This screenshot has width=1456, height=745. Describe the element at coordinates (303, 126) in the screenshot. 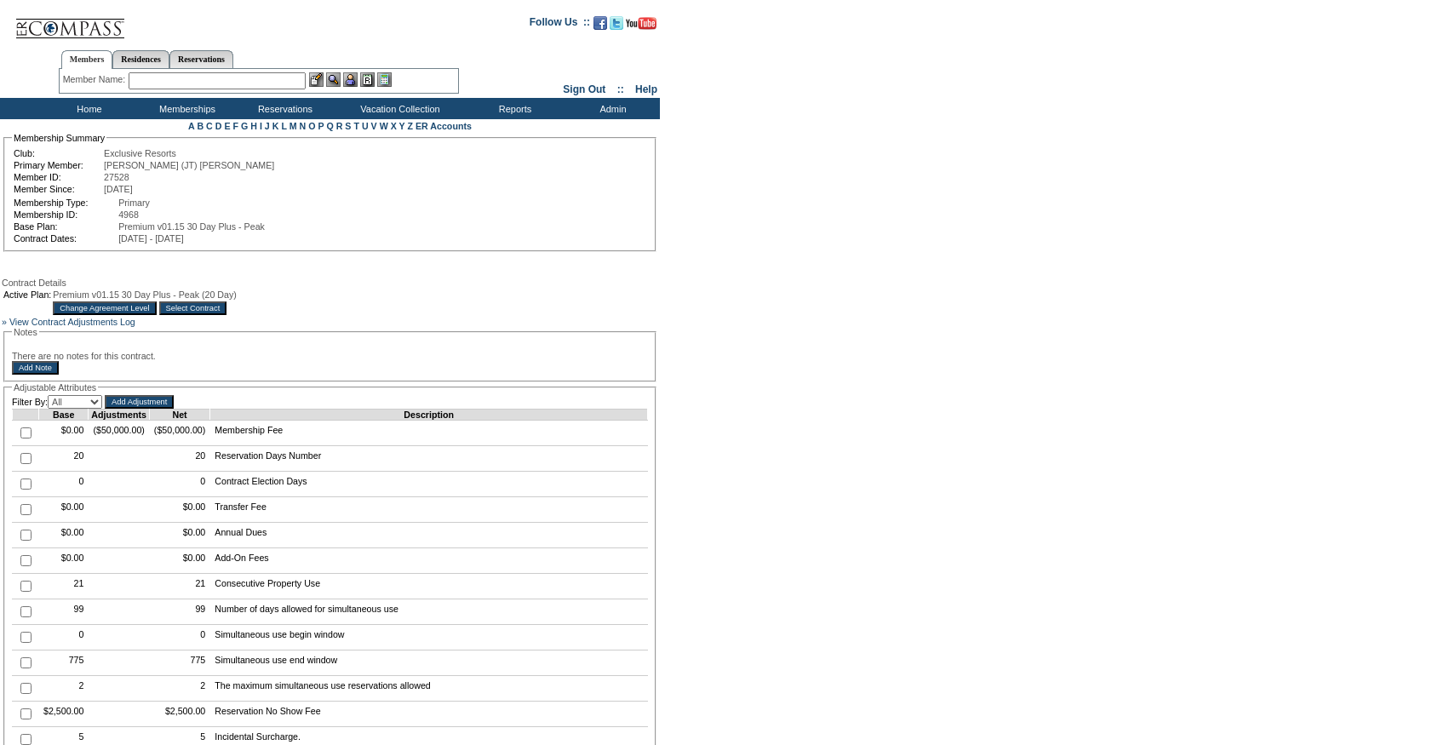

I see `a: N` at that location.